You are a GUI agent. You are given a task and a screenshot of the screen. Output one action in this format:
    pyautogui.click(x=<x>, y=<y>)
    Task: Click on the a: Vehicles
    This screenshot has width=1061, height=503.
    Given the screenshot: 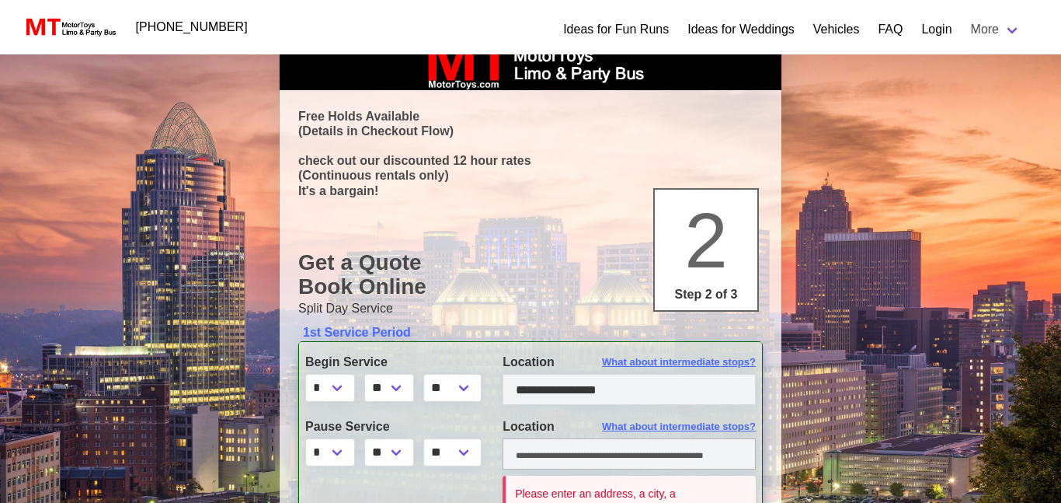 What is the action you would take?
    pyautogui.click(x=837, y=30)
    